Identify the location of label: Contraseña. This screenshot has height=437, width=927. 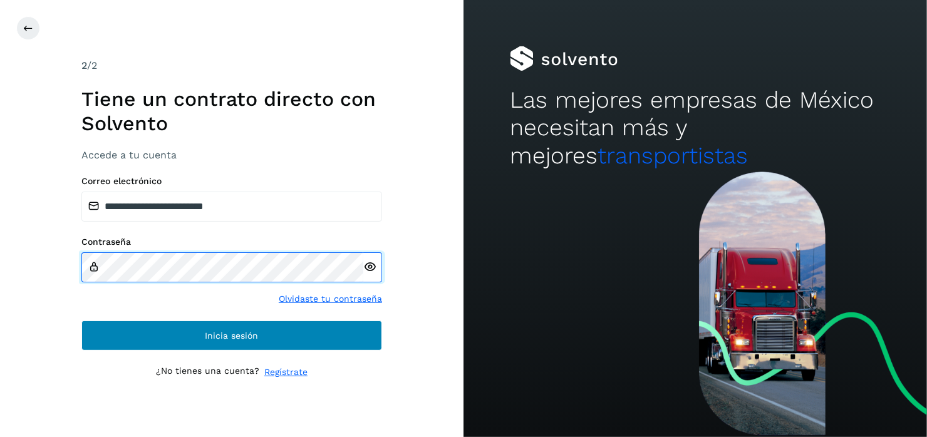
(232, 242).